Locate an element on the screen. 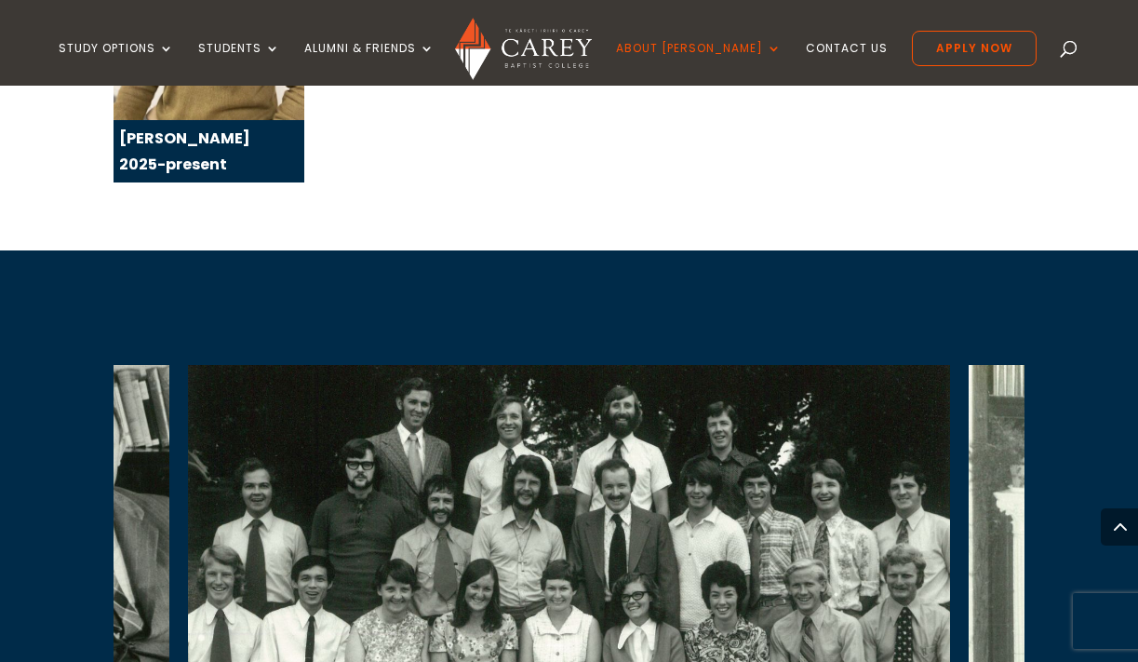 The width and height of the screenshot is (1138, 662). a: Study Options is located at coordinates (116, 63).